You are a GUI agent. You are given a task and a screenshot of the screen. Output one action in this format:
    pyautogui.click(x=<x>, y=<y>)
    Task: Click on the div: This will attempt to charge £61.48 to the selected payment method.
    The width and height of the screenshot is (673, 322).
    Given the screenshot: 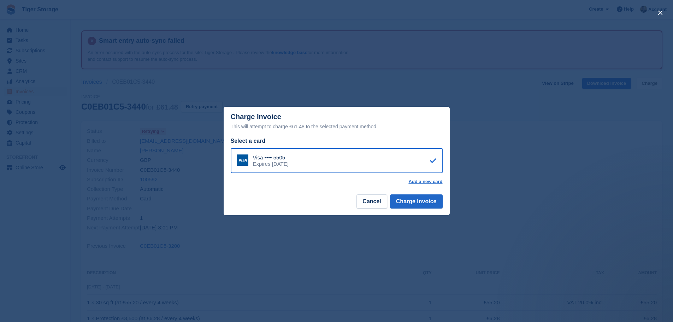 What is the action you would take?
    pyautogui.click(x=337, y=126)
    